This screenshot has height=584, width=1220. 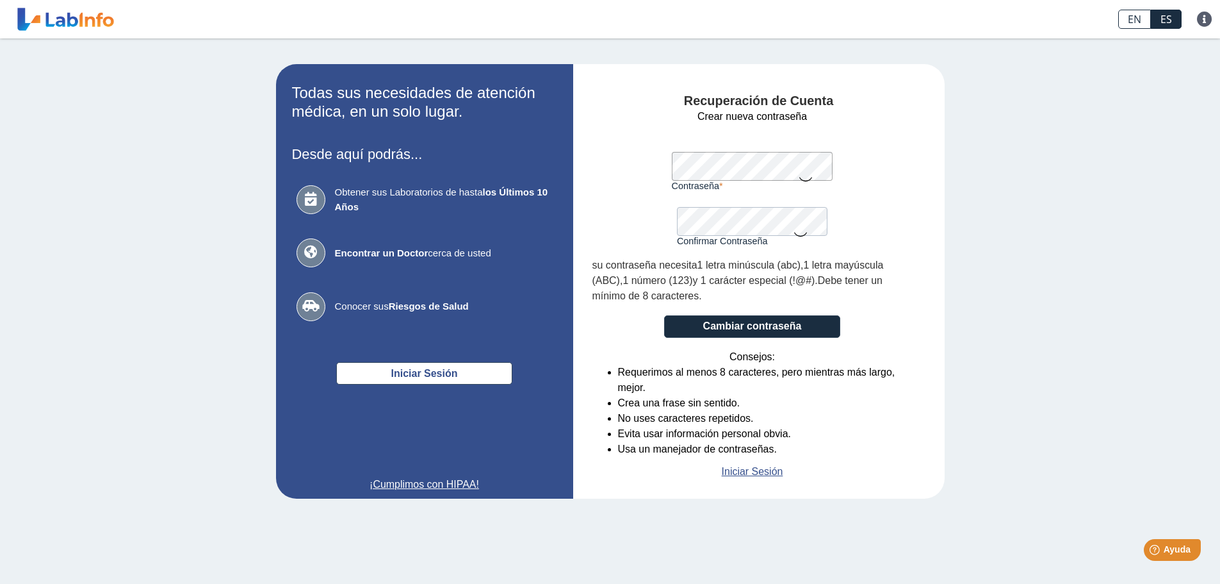 What do you see at coordinates (753, 280) in the screenshot?
I see `span: y 1 carácter especial (!@#)` at bounding box center [753, 280].